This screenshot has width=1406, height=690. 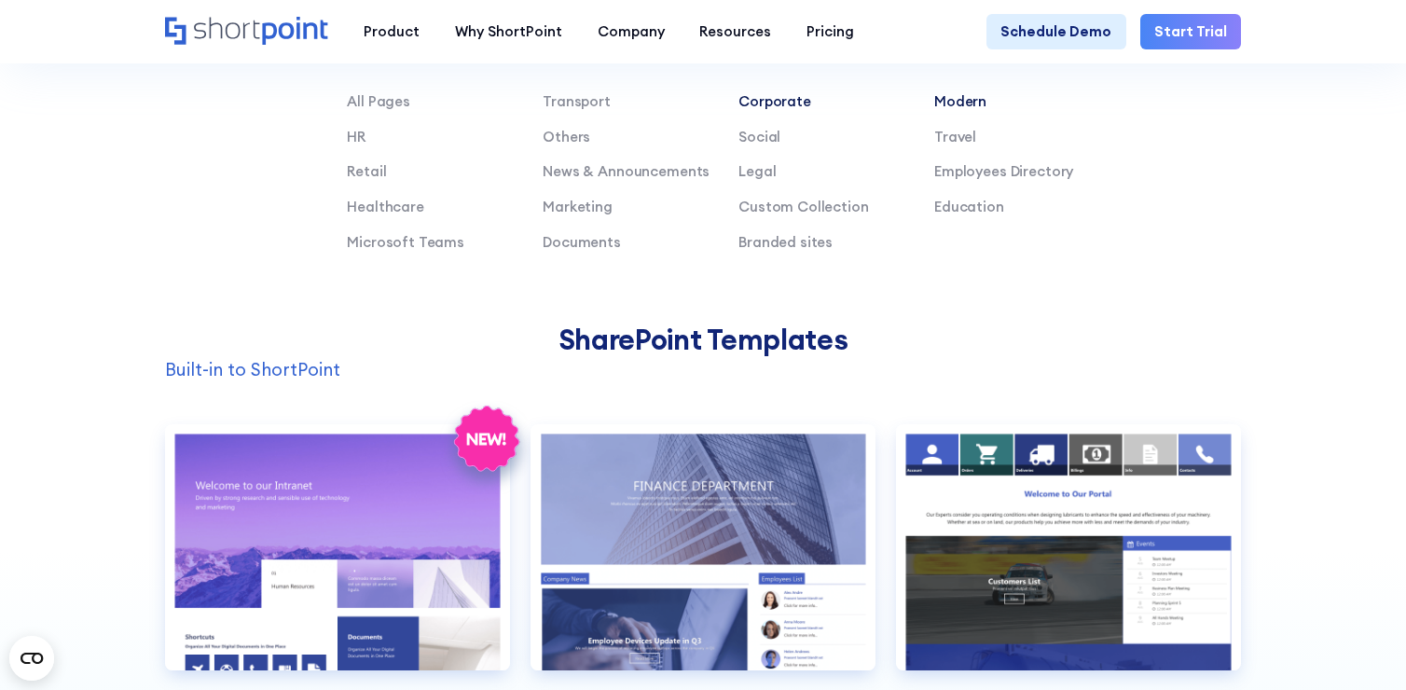 I want to click on p: Built-in to ShortPoint, so click(x=703, y=369).